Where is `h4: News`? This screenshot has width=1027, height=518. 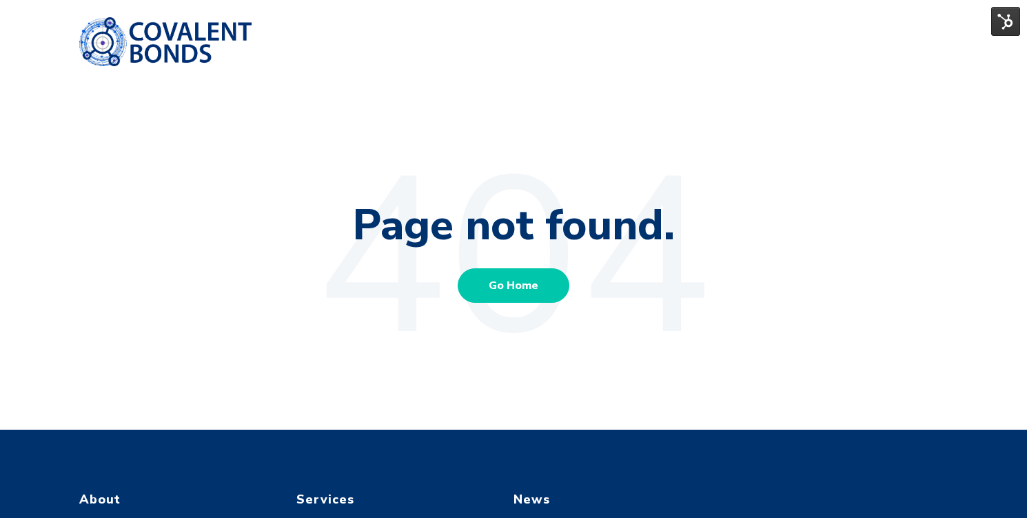 h4: News is located at coordinates (609, 499).